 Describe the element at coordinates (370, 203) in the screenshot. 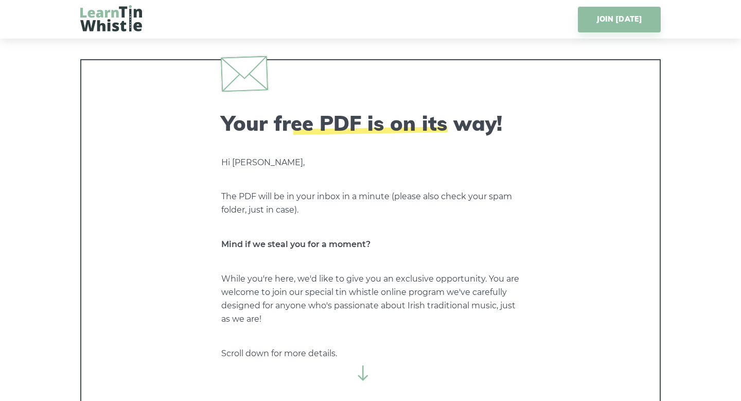

I see `p: The PDF will be in your inbox in a minute (please also check your spam folder, just in case).` at that location.